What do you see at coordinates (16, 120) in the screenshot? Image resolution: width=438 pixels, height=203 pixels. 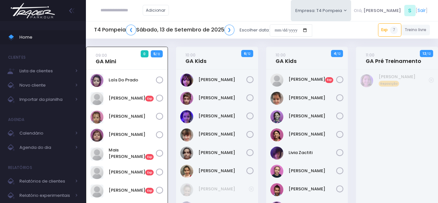 I see `h4: Agenda` at bounding box center [16, 120].